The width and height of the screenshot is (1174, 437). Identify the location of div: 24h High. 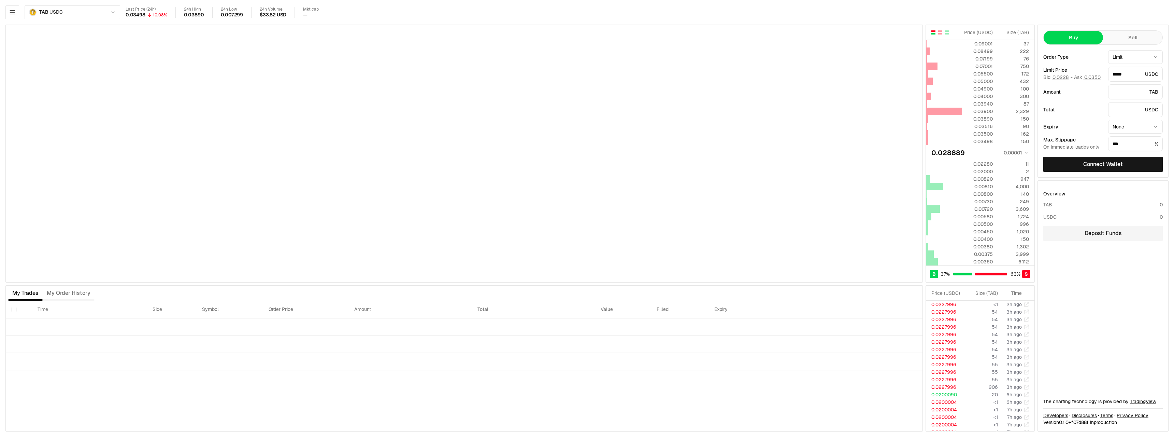
(194, 9).